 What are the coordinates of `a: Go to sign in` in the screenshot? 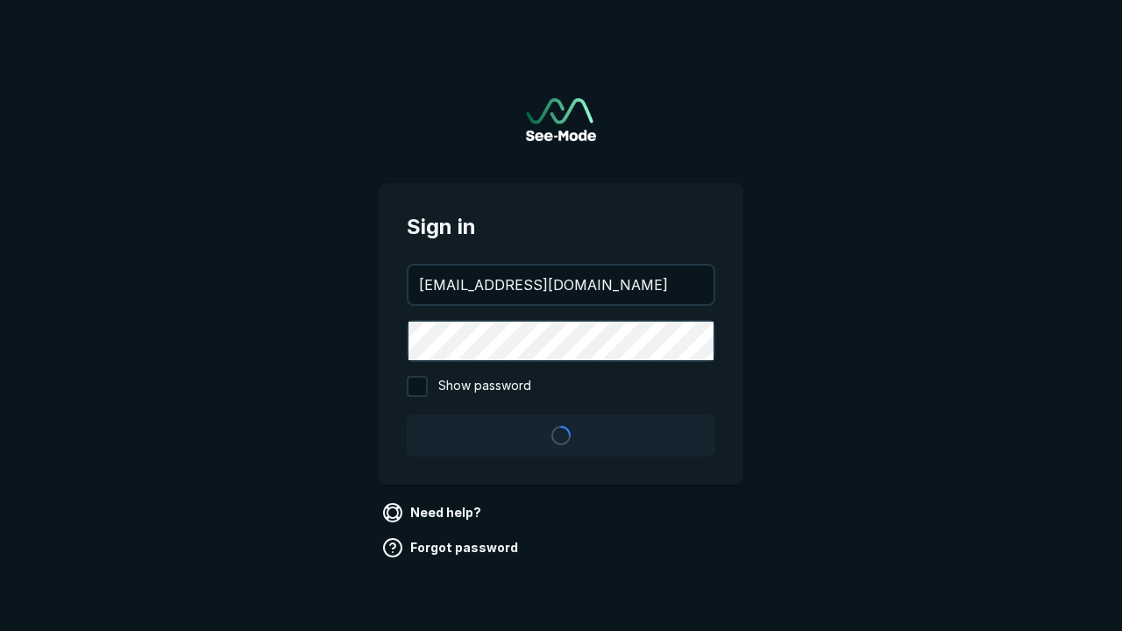 It's located at (561, 119).